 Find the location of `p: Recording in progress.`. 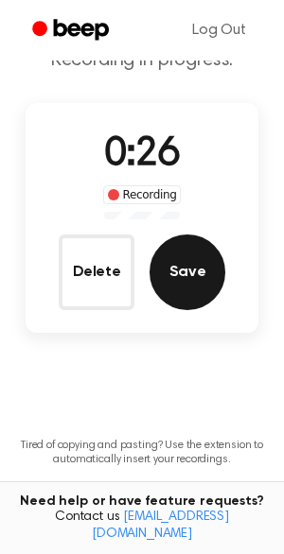

p: Recording in progress. is located at coordinates (142, 61).